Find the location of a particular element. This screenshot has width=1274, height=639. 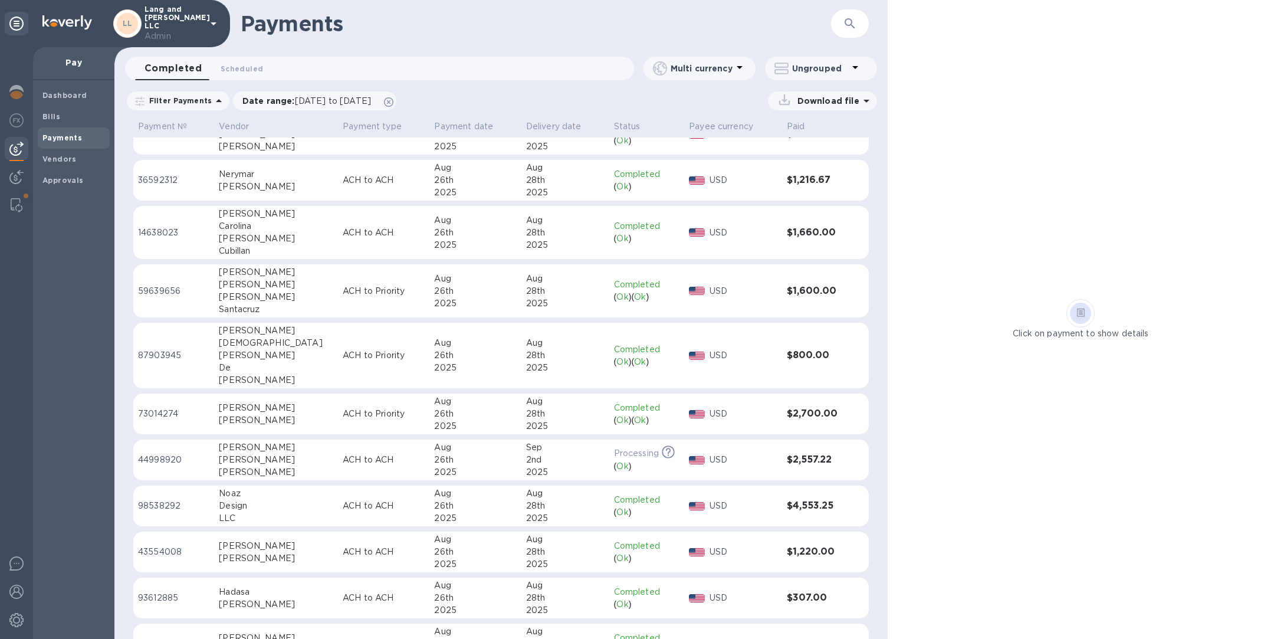

h3: $1,220.00 is located at coordinates (815, 551).